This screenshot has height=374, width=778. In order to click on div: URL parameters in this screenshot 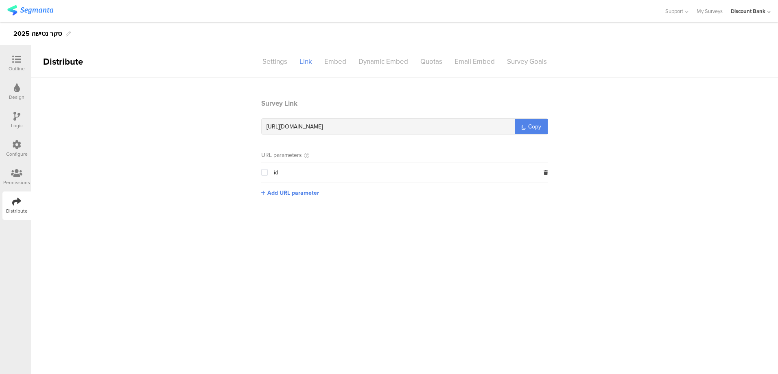, I will do `click(282, 155)`.